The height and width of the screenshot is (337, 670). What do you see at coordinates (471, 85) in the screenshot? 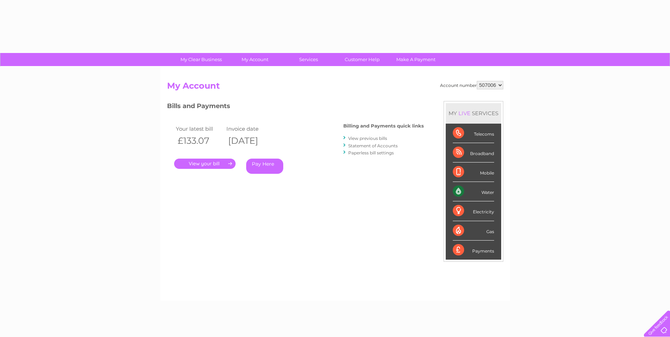
I see `div: Account number` at bounding box center [471, 85].